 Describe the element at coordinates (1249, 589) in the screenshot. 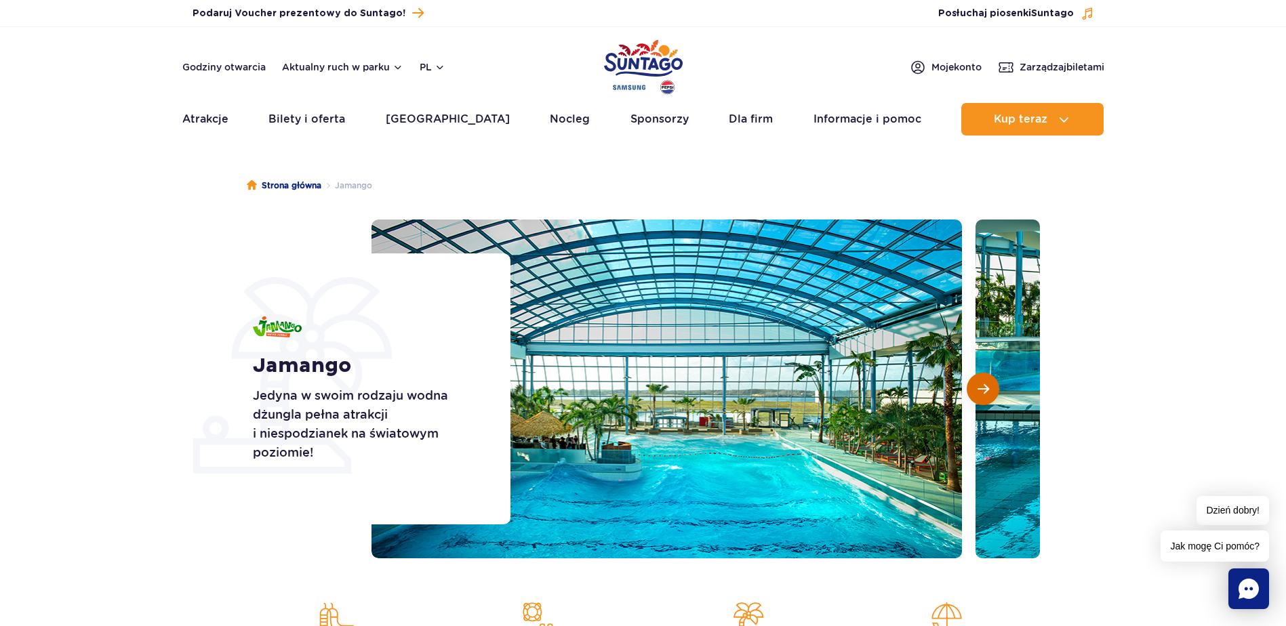

I see `div: Chat` at that location.